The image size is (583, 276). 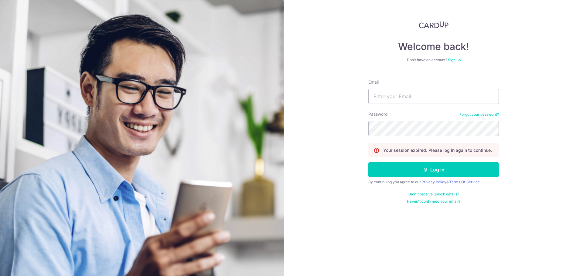 What do you see at coordinates (373, 82) in the screenshot?
I see `label: Email` at bounding box center [373, 82].